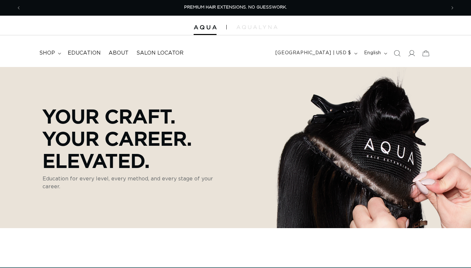  Describe the element at coordinates (118, 53) in the screenshot. I see `a: About` at that location.